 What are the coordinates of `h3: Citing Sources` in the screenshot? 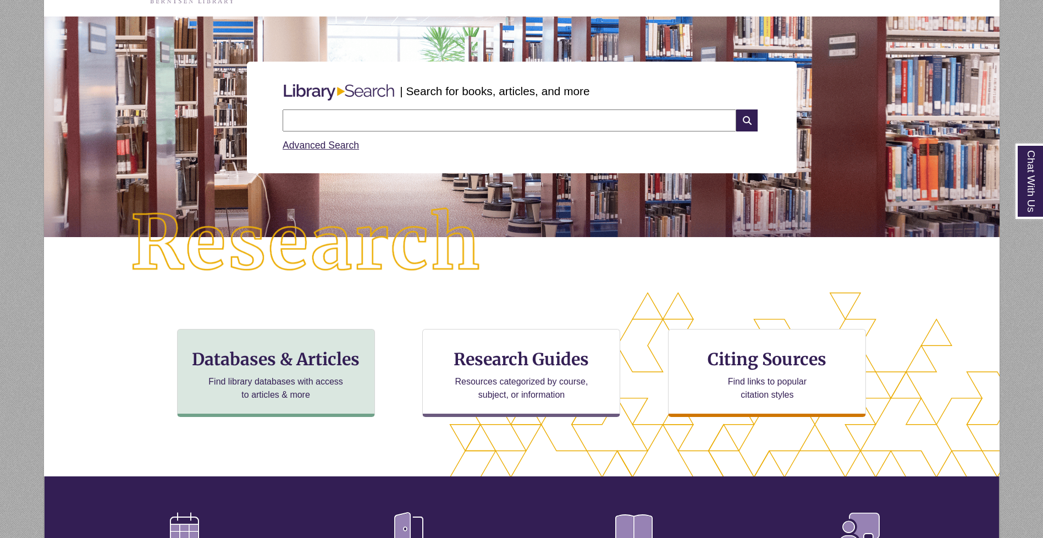 It's located at (767, 359).